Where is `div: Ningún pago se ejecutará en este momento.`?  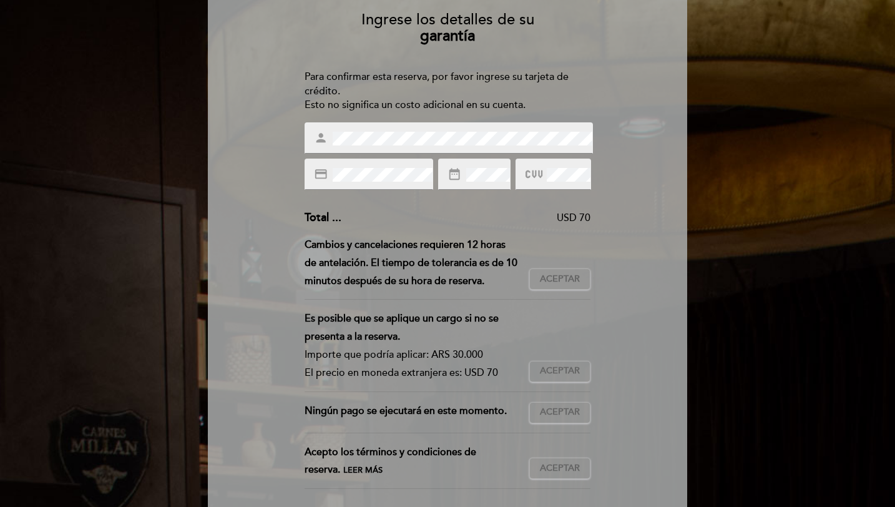 div: Ningún pago se ejecutará en este momento. is located at coordinates (417, 413).